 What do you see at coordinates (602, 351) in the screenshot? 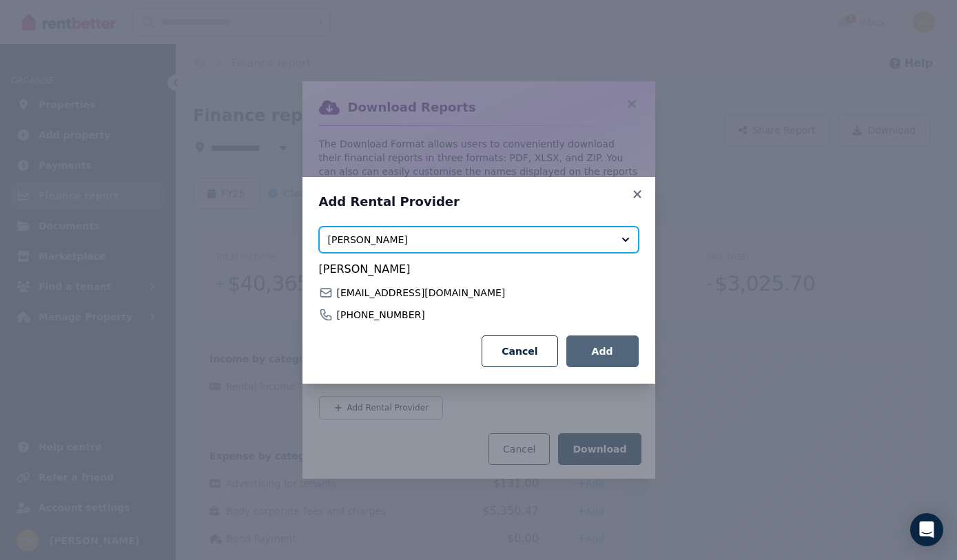
I see `button: Add` at bounding box center [602, 351].